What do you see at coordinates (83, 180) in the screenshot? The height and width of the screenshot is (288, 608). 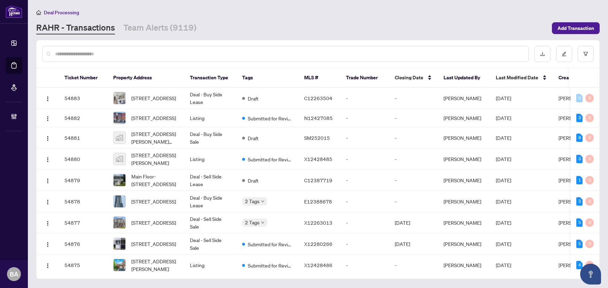 I see `td: 54879` at bounding box center [83, 180].